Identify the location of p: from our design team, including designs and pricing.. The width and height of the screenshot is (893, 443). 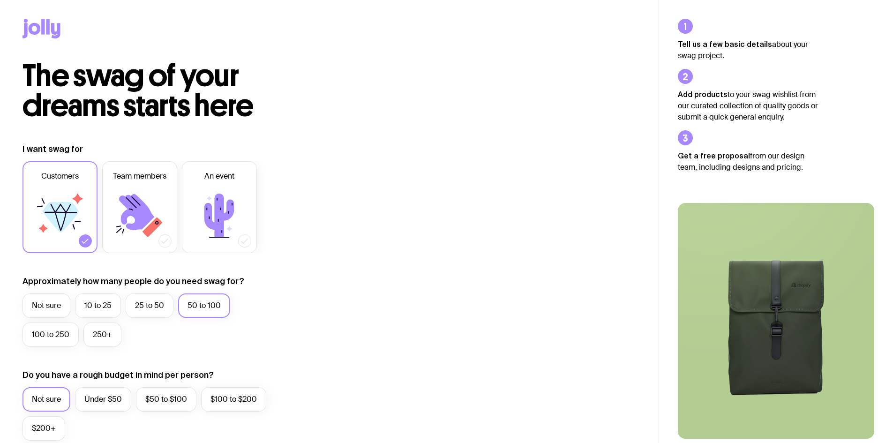
(748, 161).